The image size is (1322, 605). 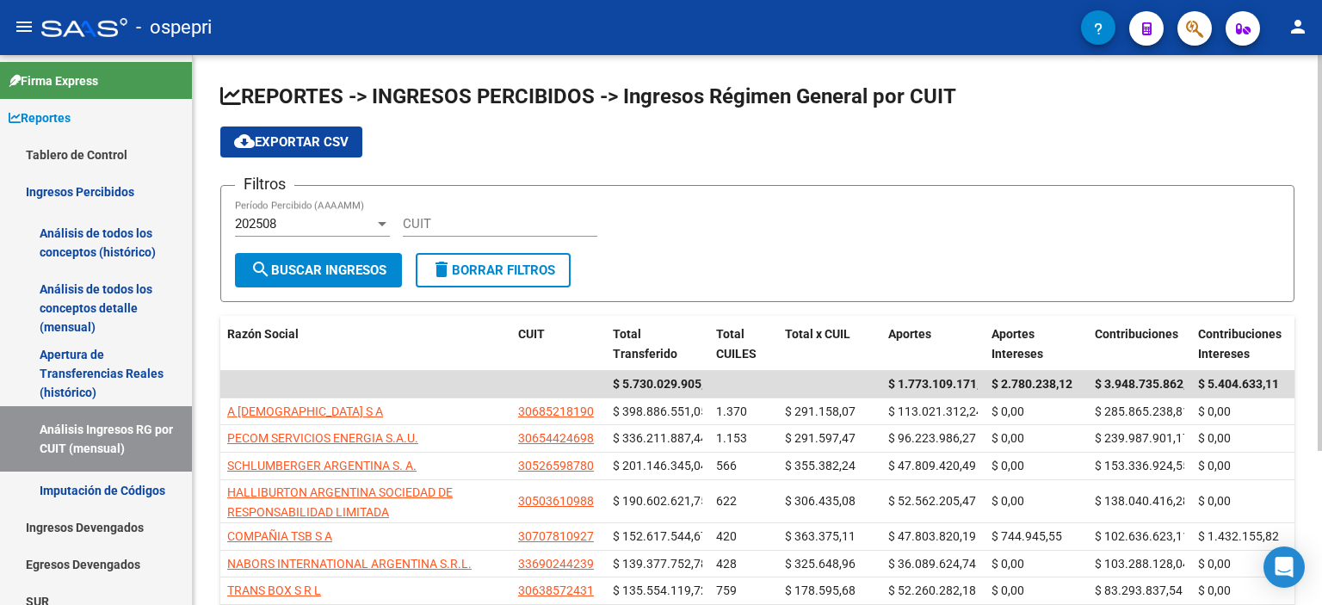 I want to click on span: $ 190.602.621,75, so click(x=660, y=501).